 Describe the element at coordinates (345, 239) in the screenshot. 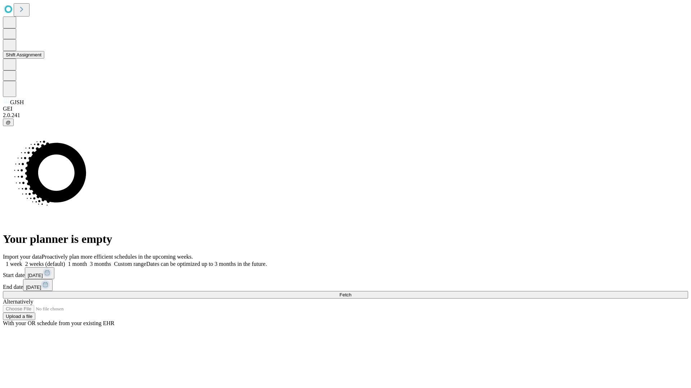

I see `h1: Your planner is empty` at that location.